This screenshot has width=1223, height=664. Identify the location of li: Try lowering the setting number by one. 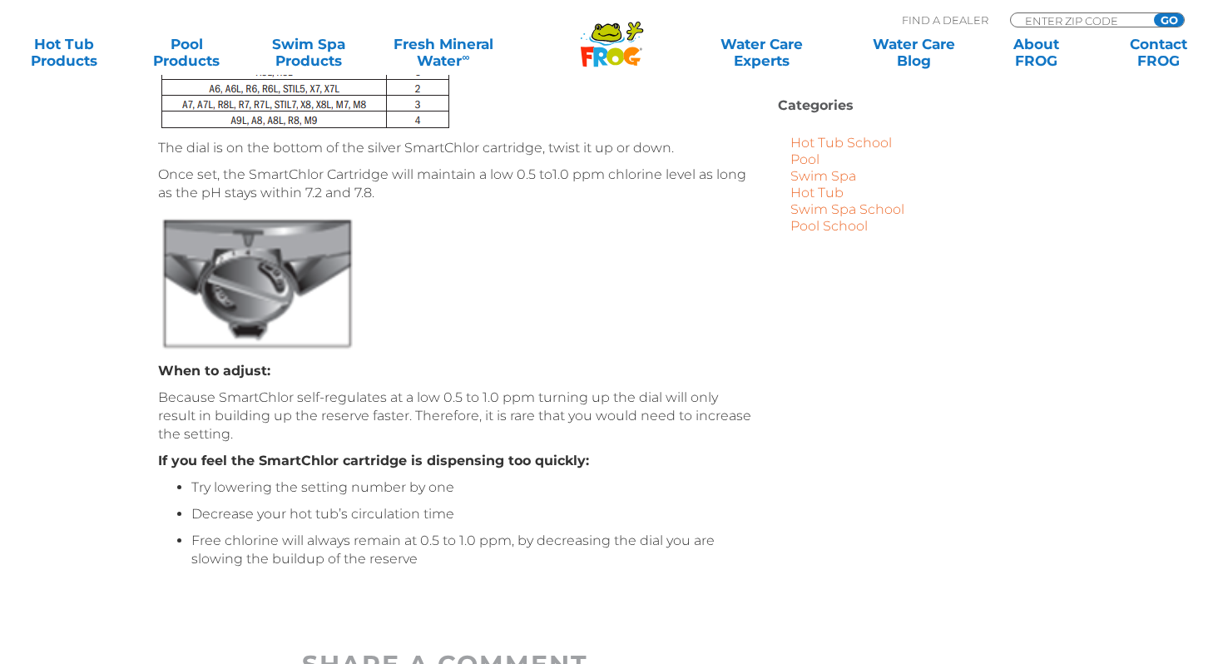
(474, 487).